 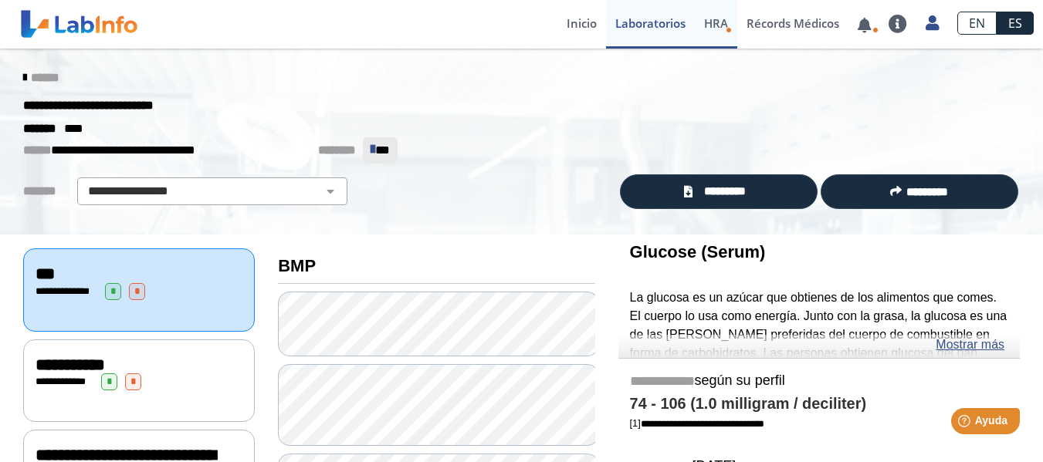 What do you see at coordinates (819, 404) in the screenshot?
I see `h4: 74 - 106 (1.0 milligram / deciliter)` at bounding box center [819, 404].